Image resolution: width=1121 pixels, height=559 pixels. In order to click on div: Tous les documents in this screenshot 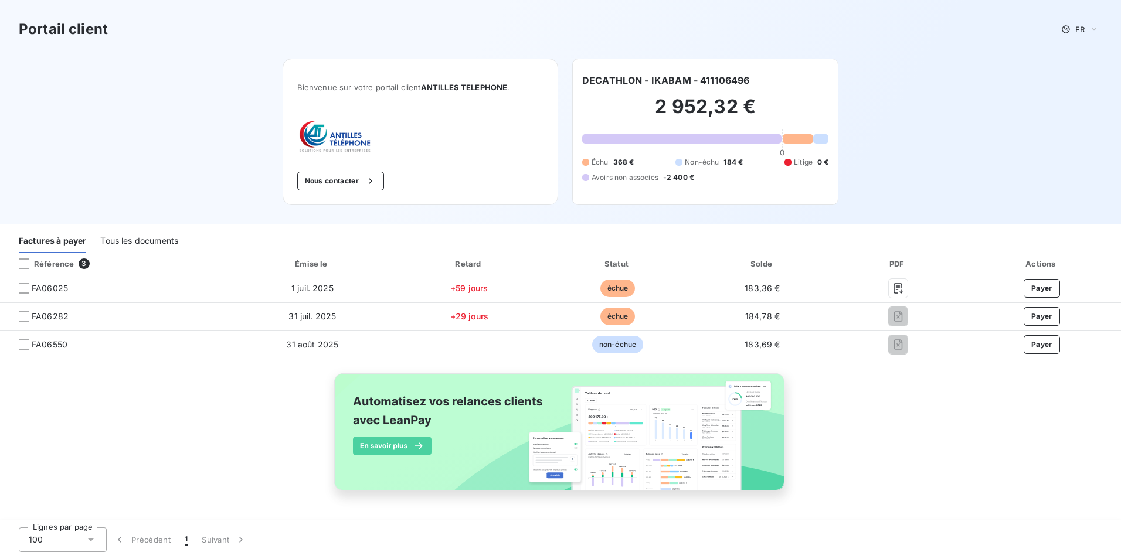, I will do `click(139, 241)`.